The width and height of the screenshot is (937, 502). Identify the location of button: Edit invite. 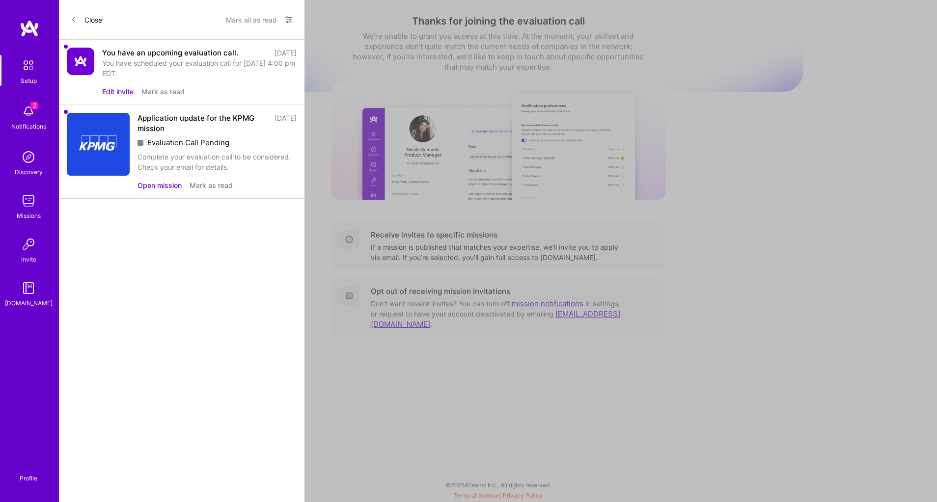
(118, 91).